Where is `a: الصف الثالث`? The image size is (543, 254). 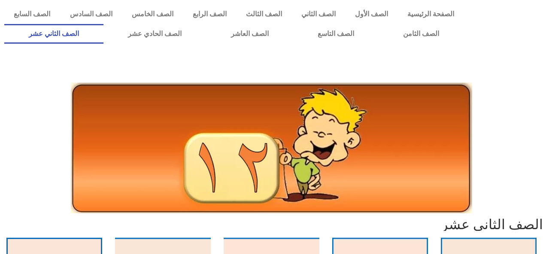
a: الصف الثالث is located at coordinates (263, 14).